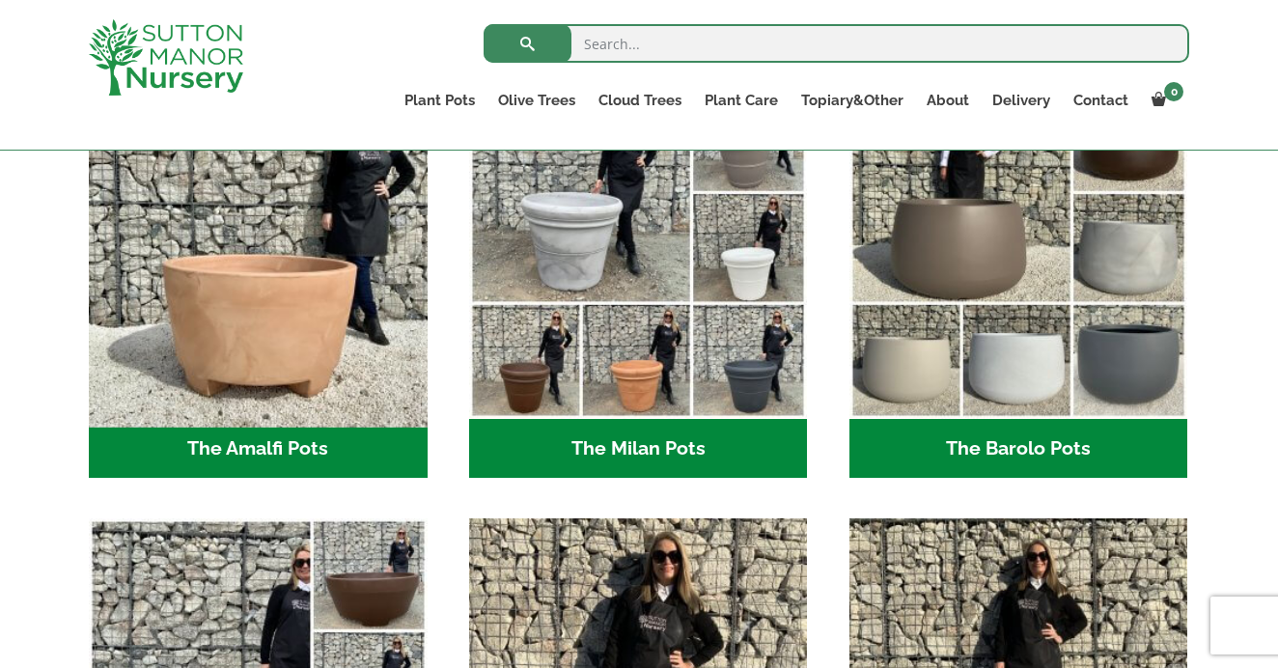  Describe the element at coordinates (1164, 100) in the screenshot. I see `a: 0` at that location.